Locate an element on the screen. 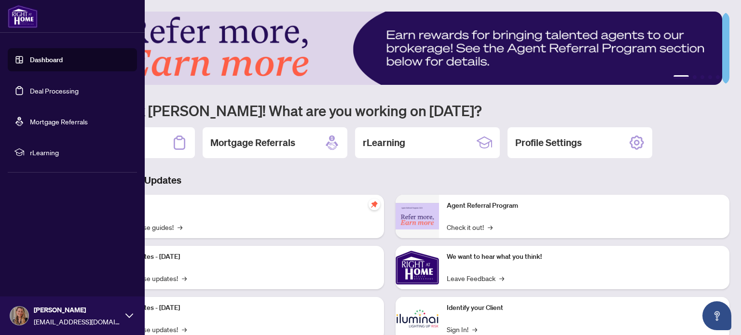 Image resolution: width=741 pixels, height=335 pixels. h2: Mortgage Referrals is located at coordinates (253, 143).